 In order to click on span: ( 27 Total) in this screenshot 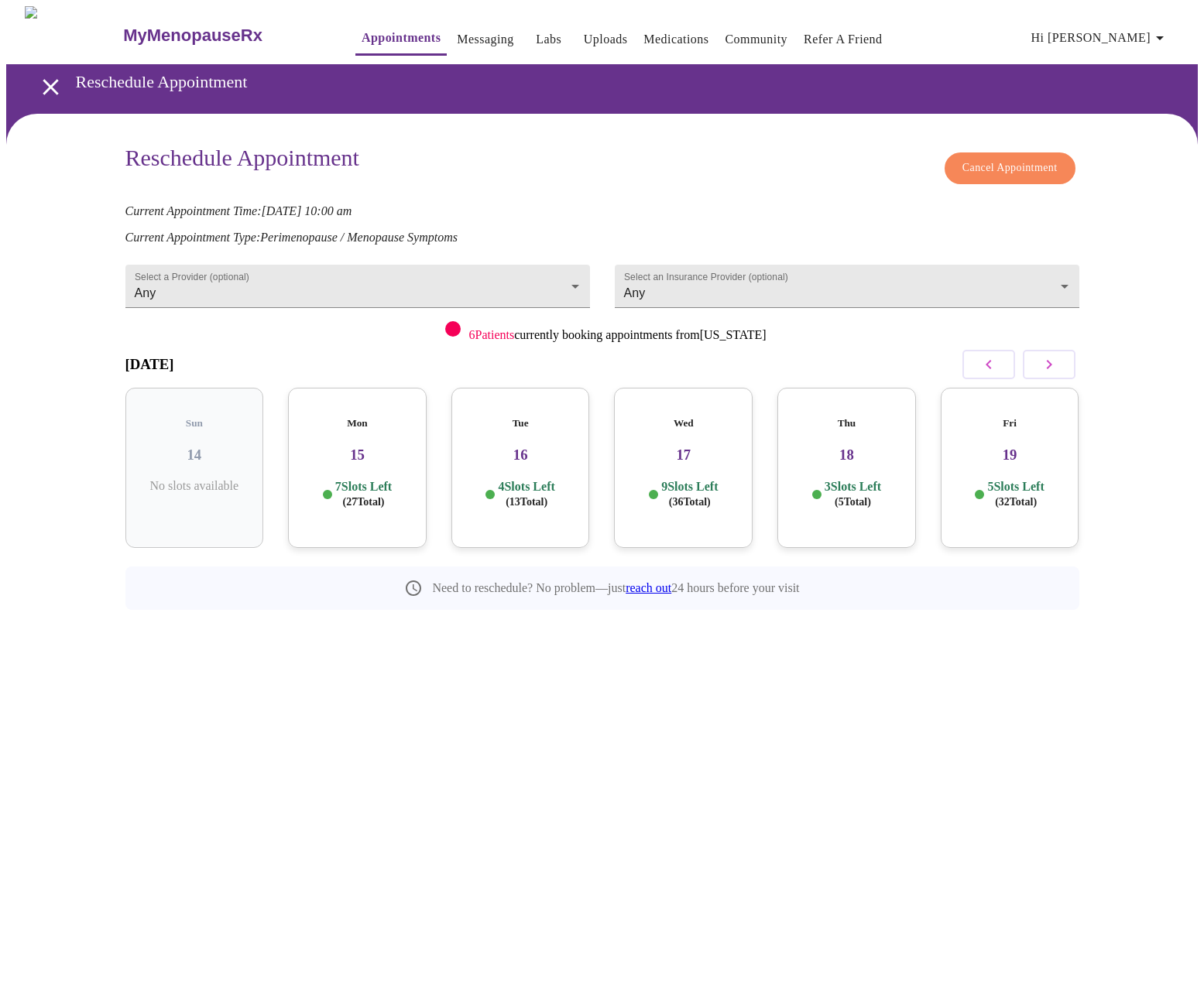, I will do `click(364, 502)`.